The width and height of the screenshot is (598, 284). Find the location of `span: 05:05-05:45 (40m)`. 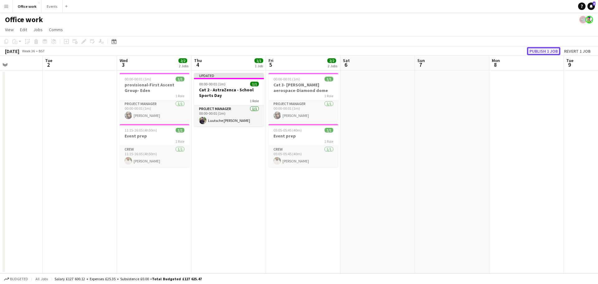

span: 05:05-05:45 (40m) is located at coordinates (288, 130).